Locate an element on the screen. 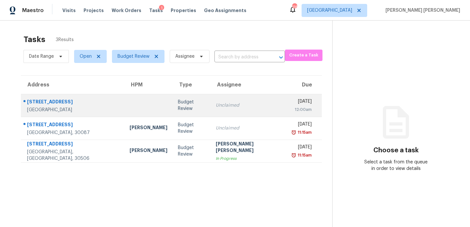 The height and width of the screenshot is (227, 470). th: Assignee is located at coordinates (248, 85).